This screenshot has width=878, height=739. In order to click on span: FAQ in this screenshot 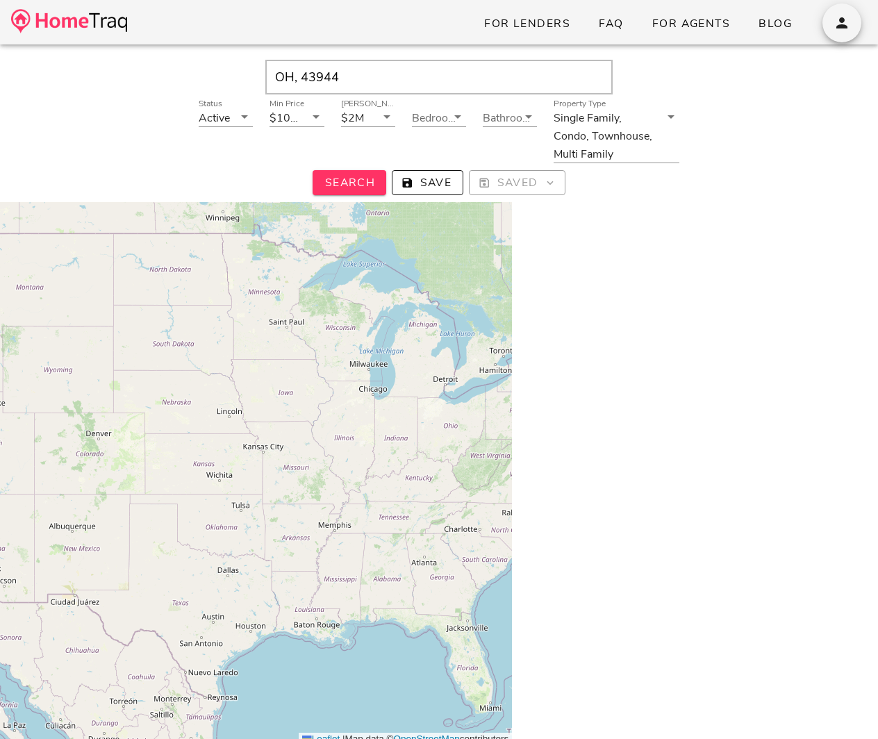, I will do `click(610, 24)`.